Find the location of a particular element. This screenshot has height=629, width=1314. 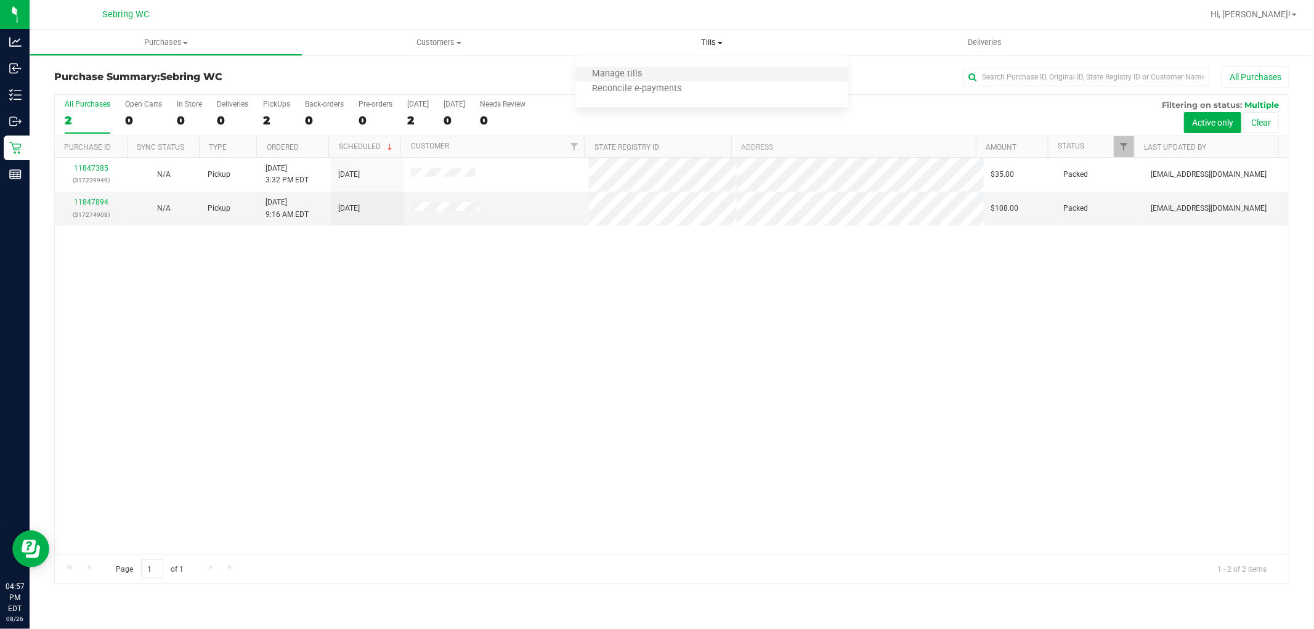

a: Customers is located at coordinates (439, 43).